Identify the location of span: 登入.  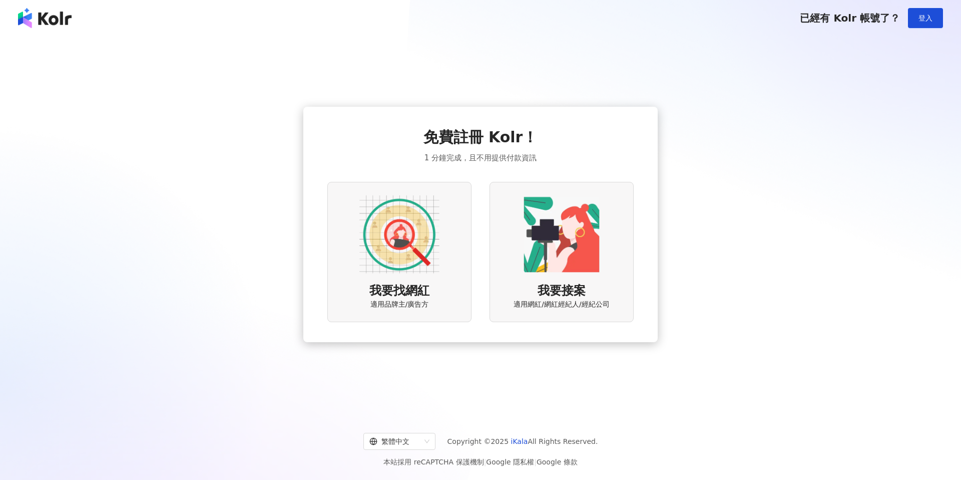
(926, 18).